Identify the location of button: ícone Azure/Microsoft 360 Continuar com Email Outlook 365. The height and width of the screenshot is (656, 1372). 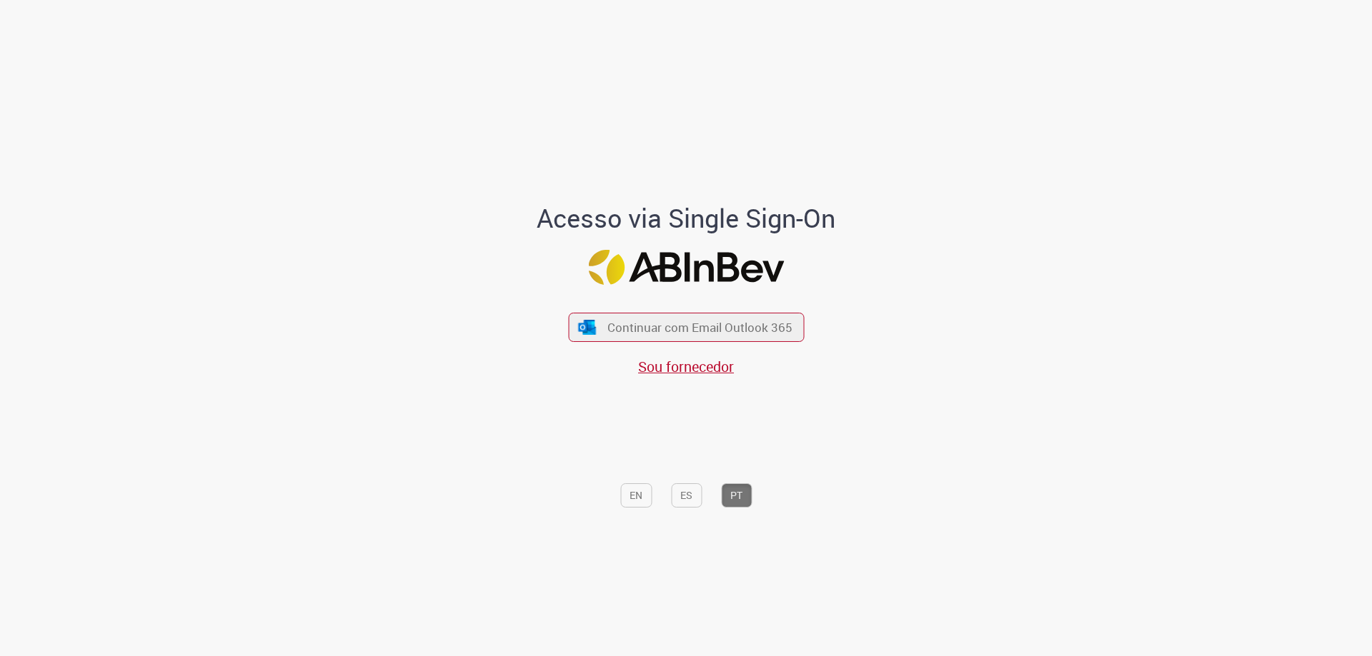
(686, 327).